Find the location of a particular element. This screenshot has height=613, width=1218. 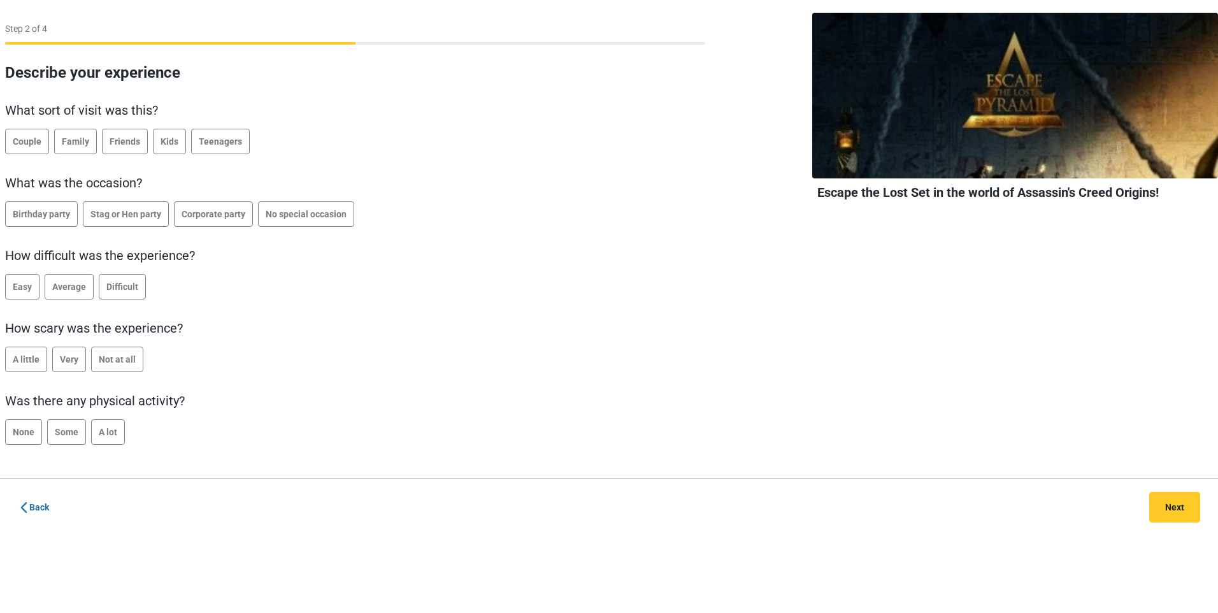

span: How difficult was the experience? is located at coordinates (100, 255).